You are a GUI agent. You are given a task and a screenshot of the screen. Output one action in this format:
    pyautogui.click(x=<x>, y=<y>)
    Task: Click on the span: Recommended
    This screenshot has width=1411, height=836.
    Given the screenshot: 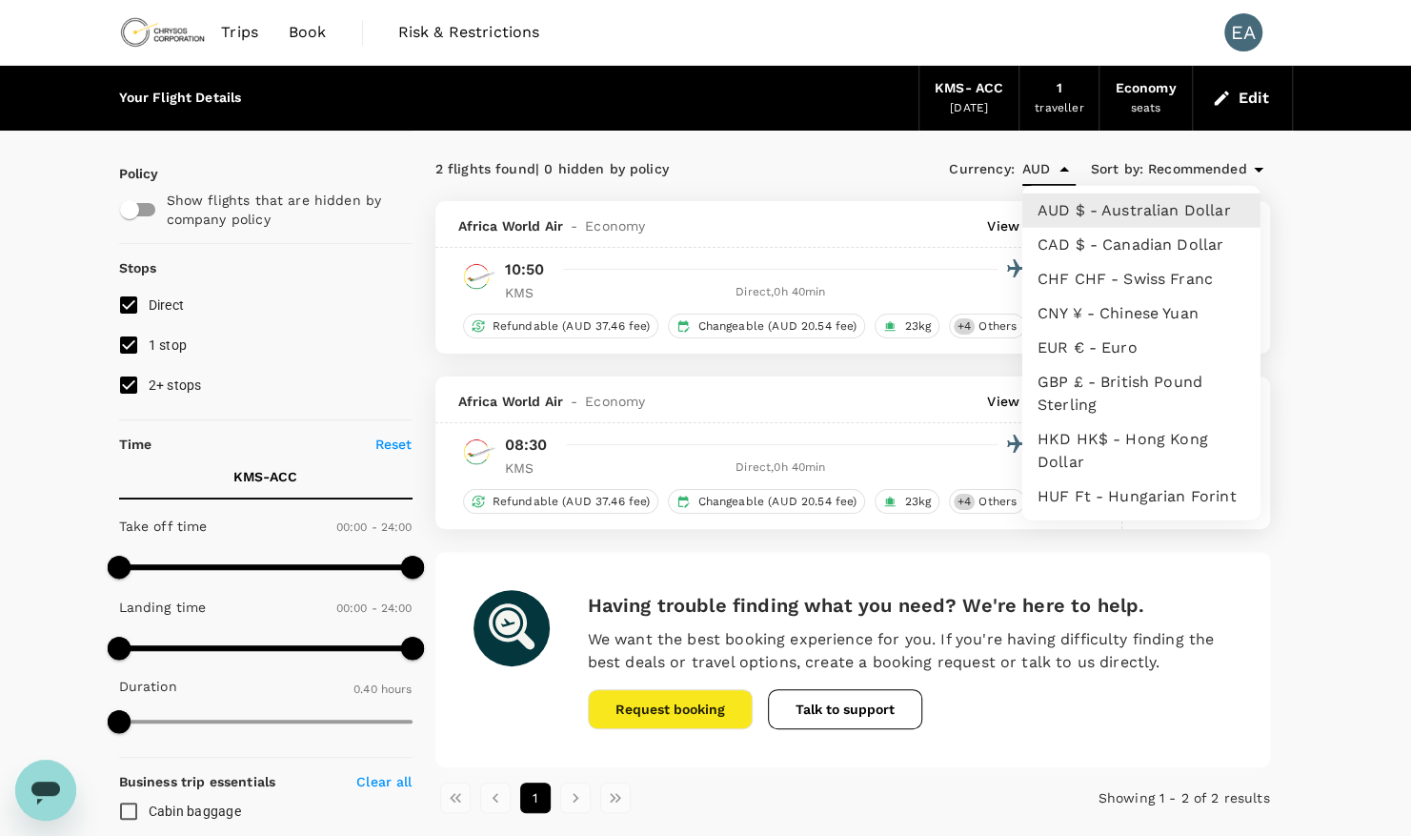 What is the action you would take?
    pyautogui.click(x=1198, y=170)
    